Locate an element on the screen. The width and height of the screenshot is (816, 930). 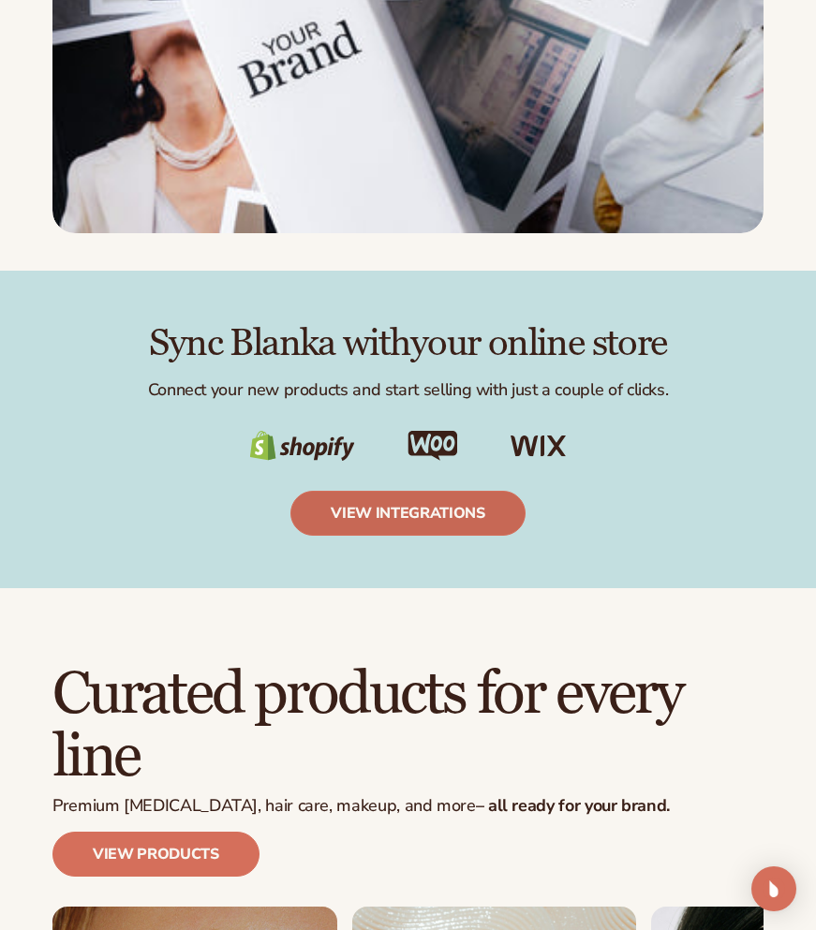
p: Connect your new products and start selling with just a couple of clicks. is located at coordinates (407, 390).